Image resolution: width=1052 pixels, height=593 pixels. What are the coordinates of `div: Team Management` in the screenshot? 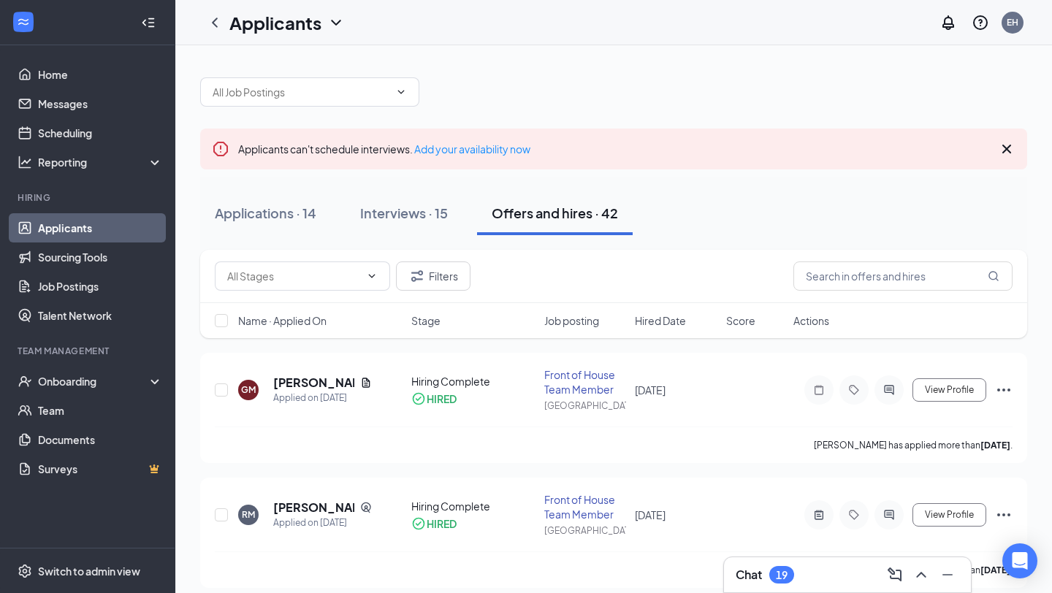 It's located at (88, 351).